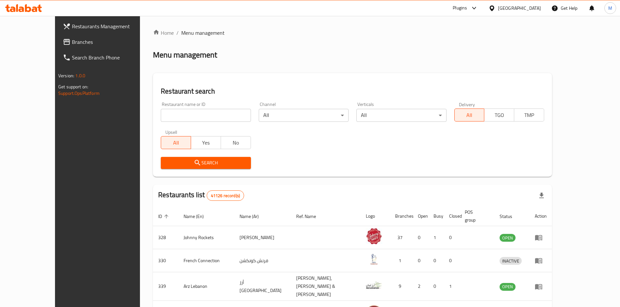 This screenshot has width=620, height=307. I want to click on span: TMP, so click(529, 115).